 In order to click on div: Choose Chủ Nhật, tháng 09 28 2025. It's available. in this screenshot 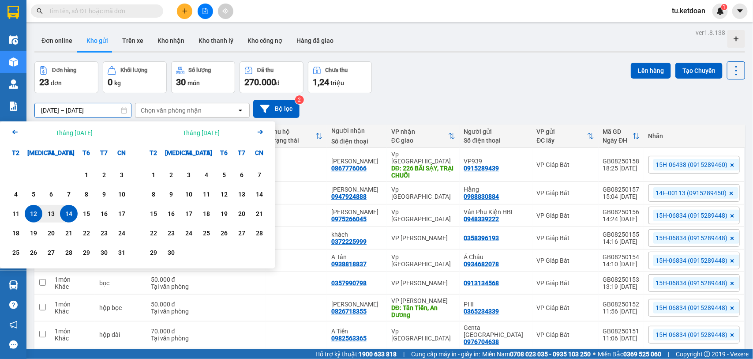, I will do `click(259, 233)`.